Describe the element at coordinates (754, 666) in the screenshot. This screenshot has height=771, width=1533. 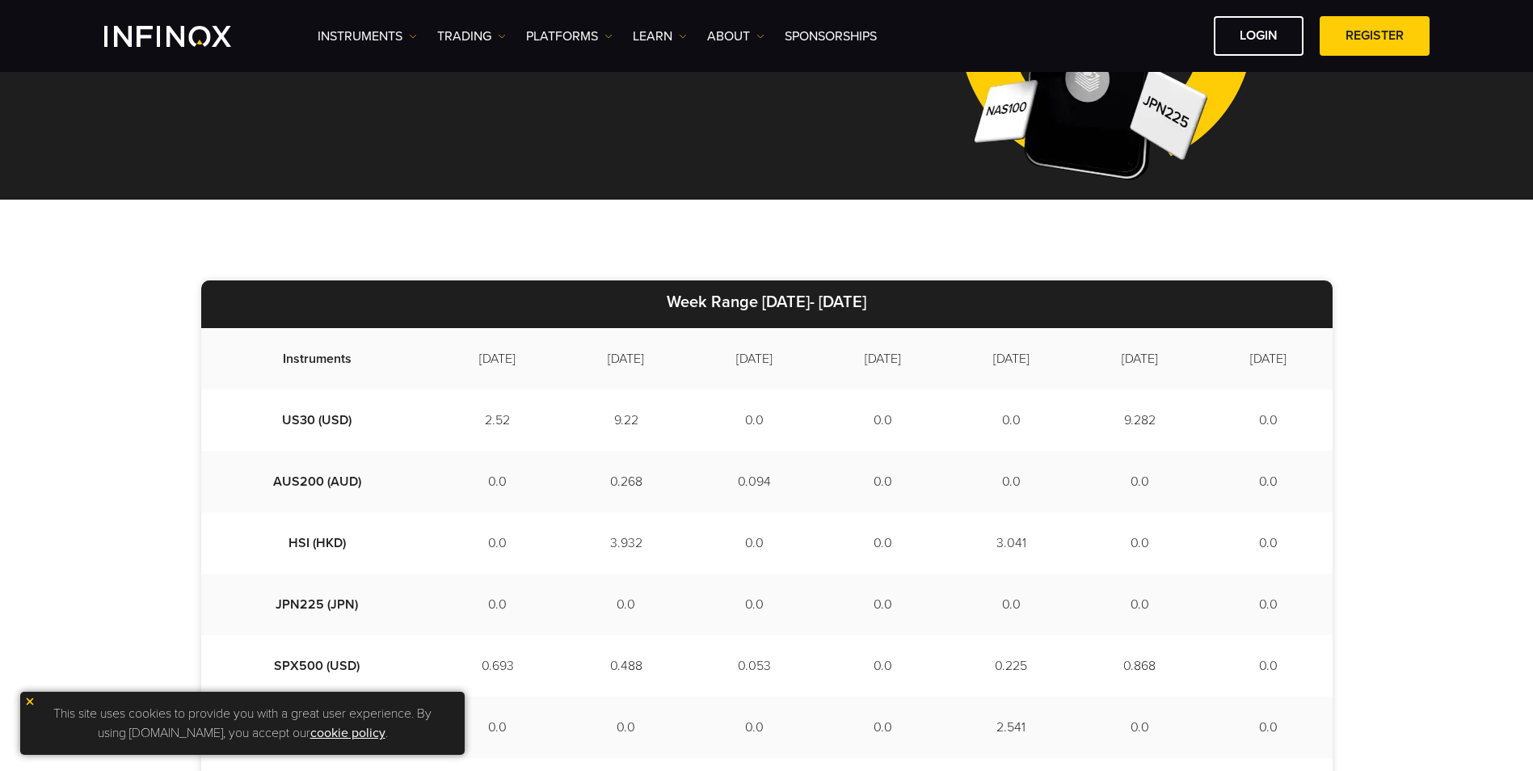
I see `td: 0.053` at that location.